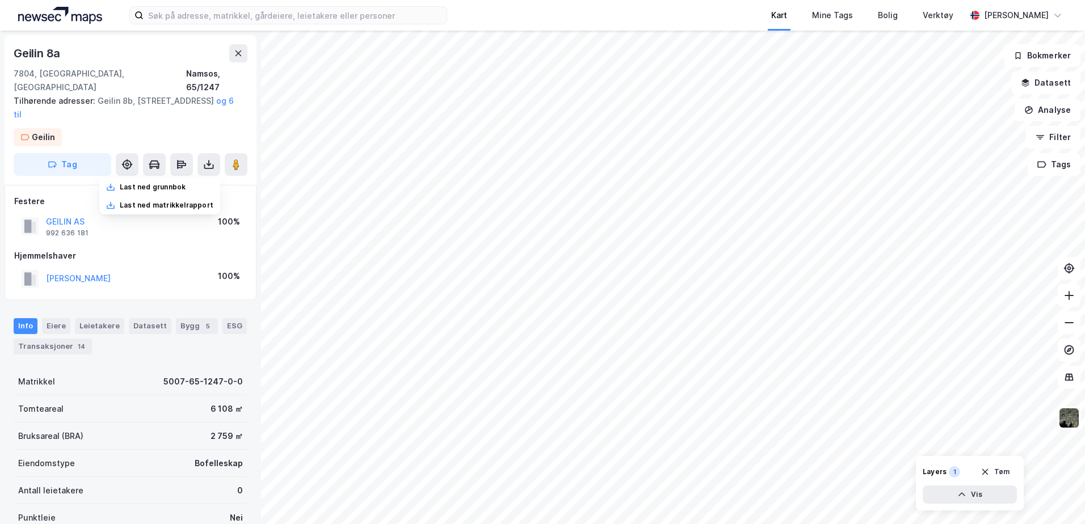 Image resolution: width=1085 pixels, height=524 pixels. I want to click on div: Leietakere, so click(99, 326).